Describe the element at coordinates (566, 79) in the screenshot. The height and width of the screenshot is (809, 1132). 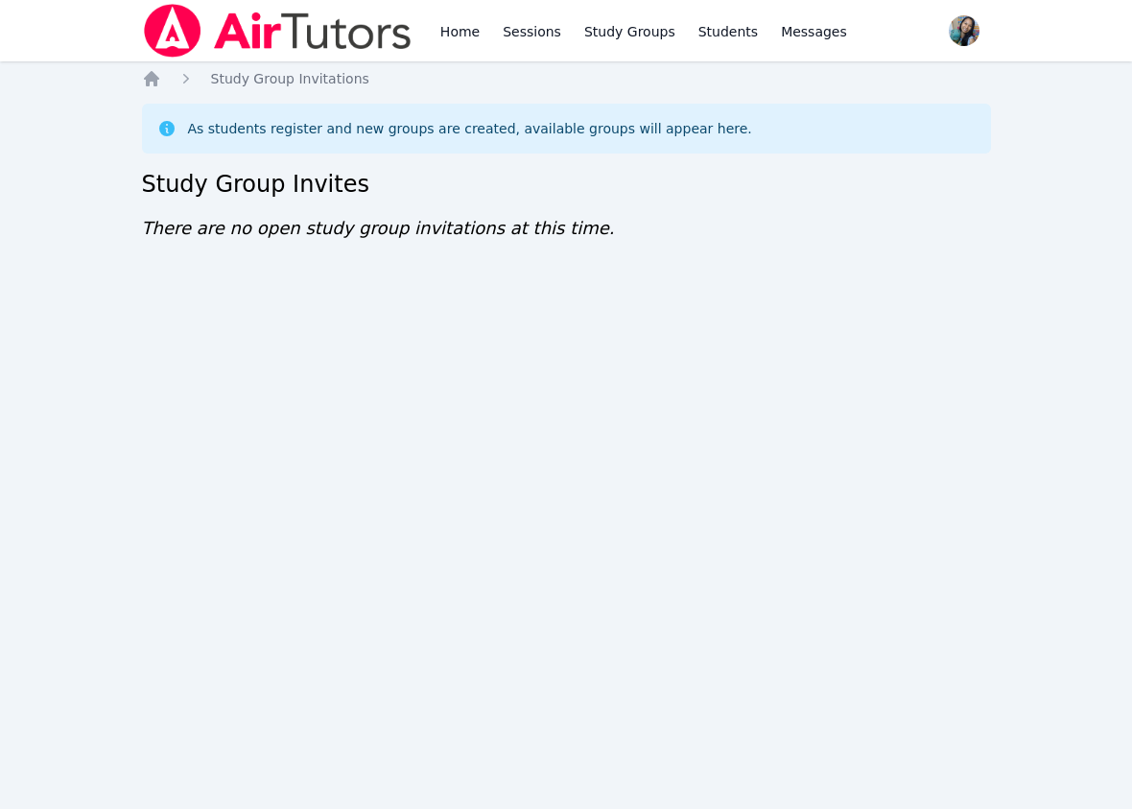
I see `nav: Breadcrumb` at that location.